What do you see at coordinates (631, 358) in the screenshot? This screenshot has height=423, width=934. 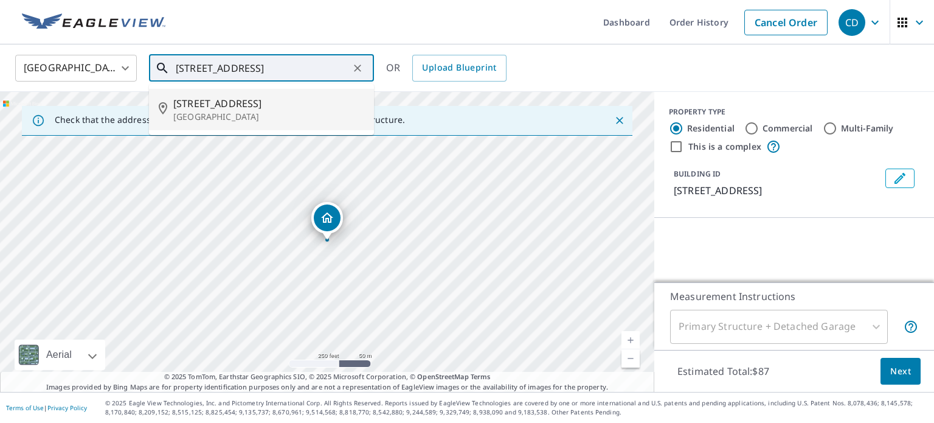 I see `a: Current Level 17, Zoom Out` at bounding box center [631, 358].